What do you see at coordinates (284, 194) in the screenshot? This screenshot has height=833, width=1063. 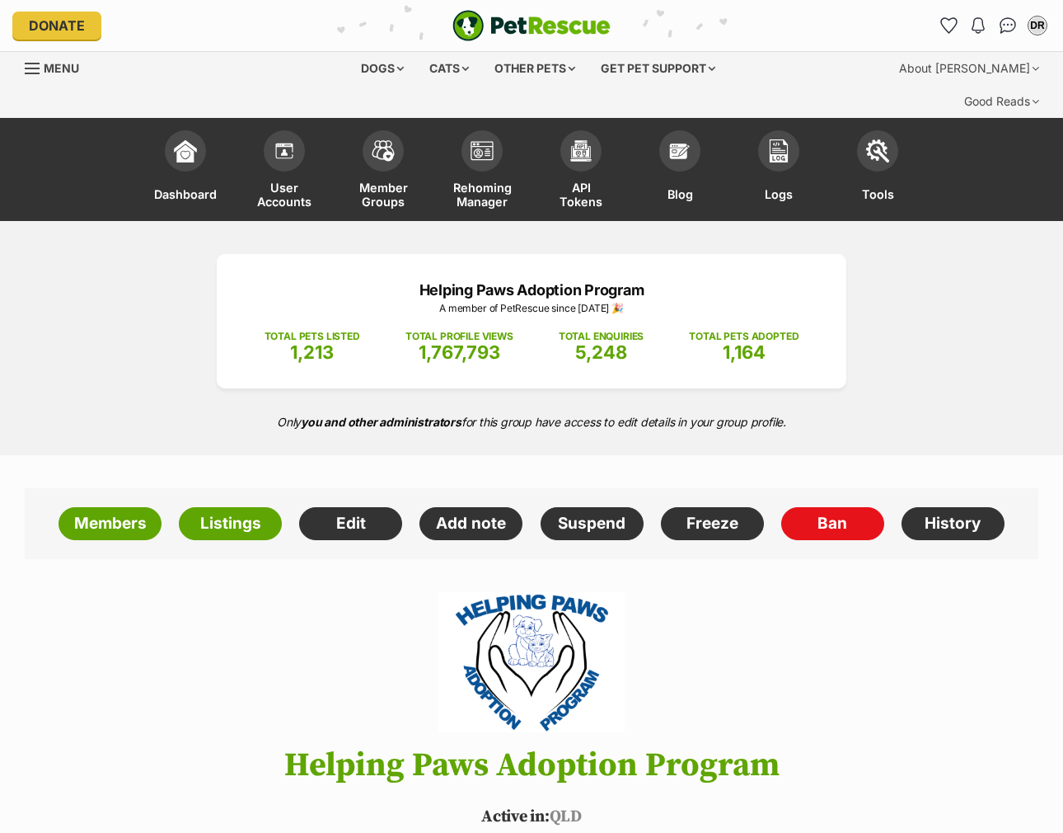 I see `span: User Accounts` at bounding box center [284, 194].